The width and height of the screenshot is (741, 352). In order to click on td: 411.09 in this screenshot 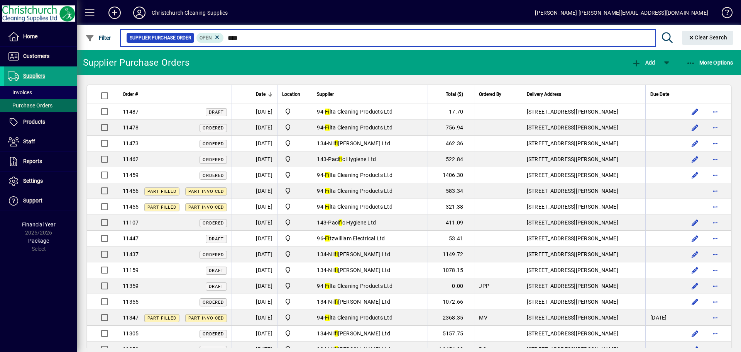, I will do `click(451, 222)`.